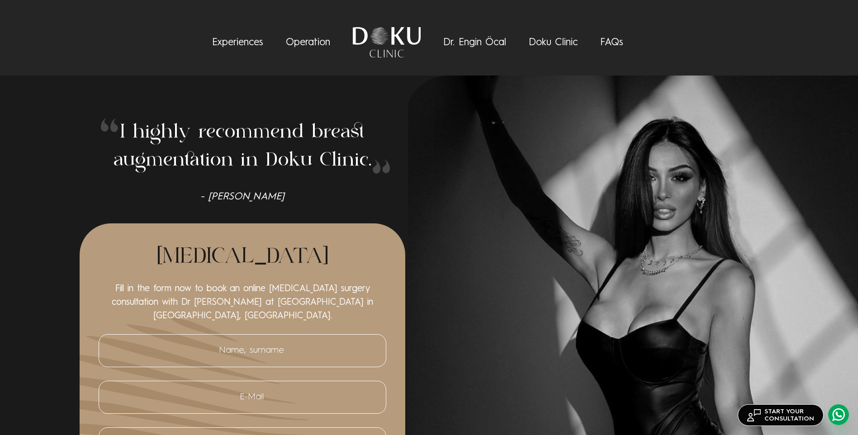 The image size is (858, 435). I want to click on input: E-Mail, so click(242, 397).